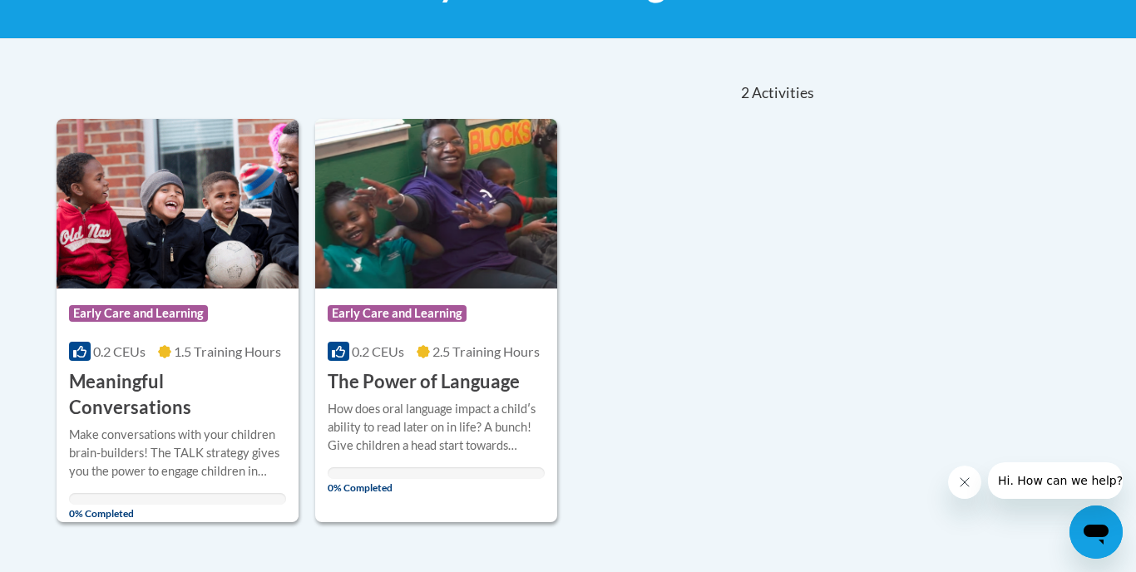 The image size is (1136, 572). I want to click on span: 2, so click(745, 93).